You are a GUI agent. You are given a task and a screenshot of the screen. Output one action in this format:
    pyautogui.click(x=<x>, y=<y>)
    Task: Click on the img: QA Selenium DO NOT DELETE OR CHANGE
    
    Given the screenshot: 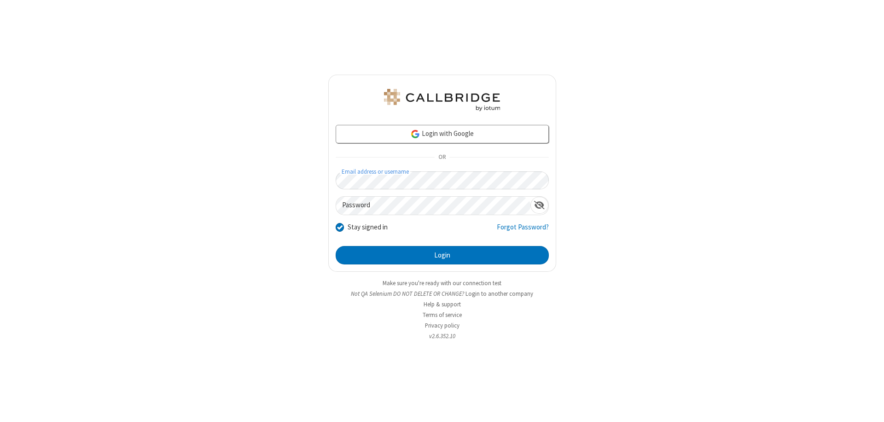 What is the action you would take?
    pyautogui.click(x=442, y=100)
    